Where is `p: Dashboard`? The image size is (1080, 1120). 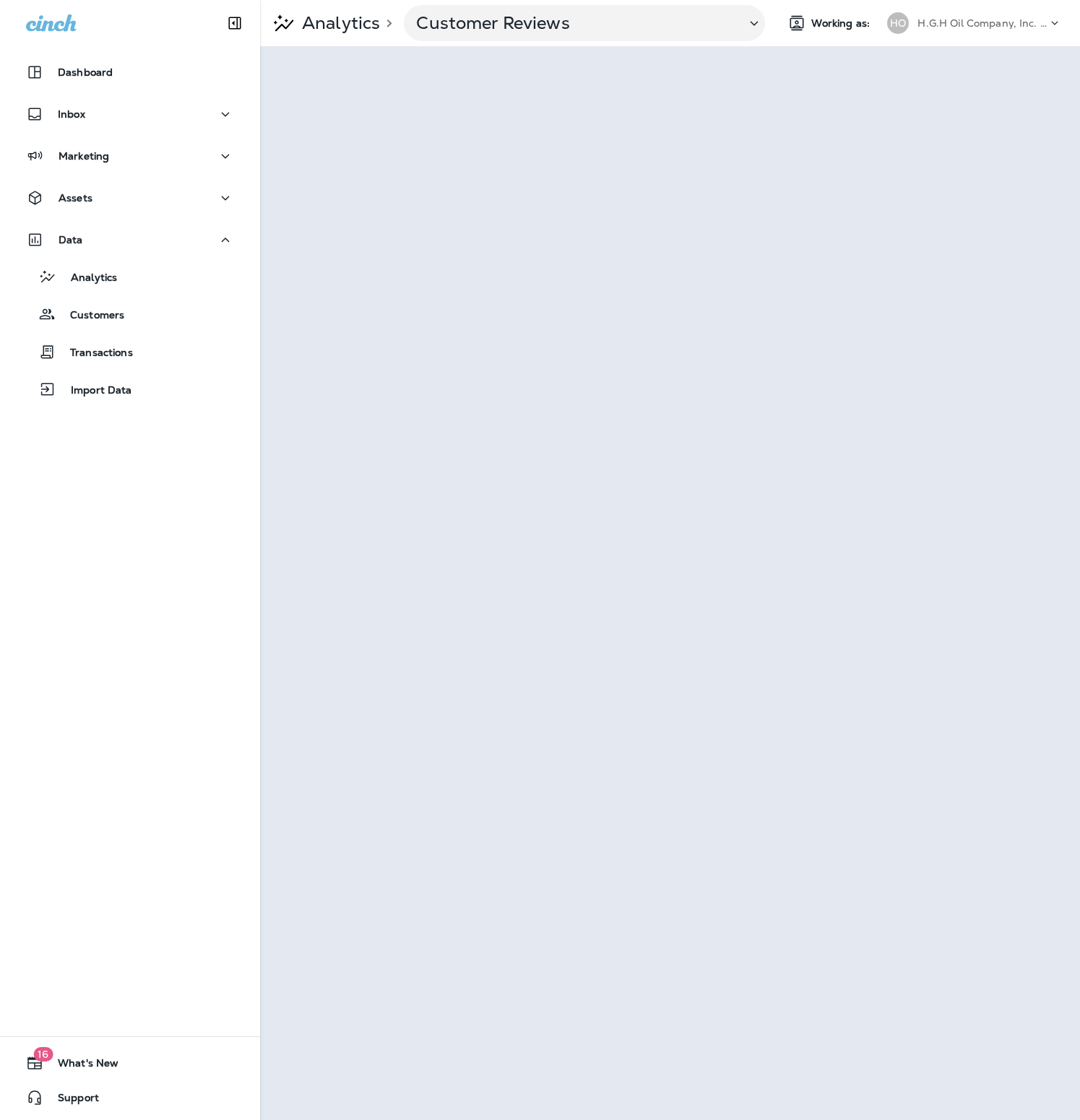 p: Dashboard is located at coordinates (85, 72).